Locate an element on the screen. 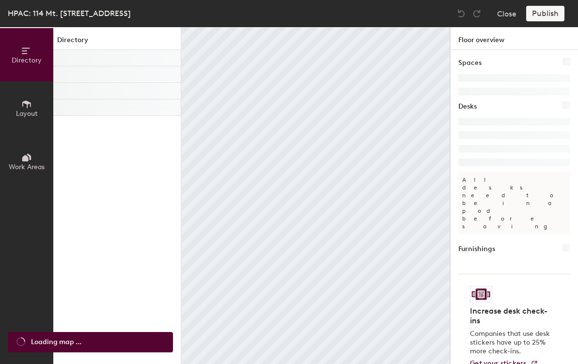  span: Loading map ... is located at coordinates (56, 342).